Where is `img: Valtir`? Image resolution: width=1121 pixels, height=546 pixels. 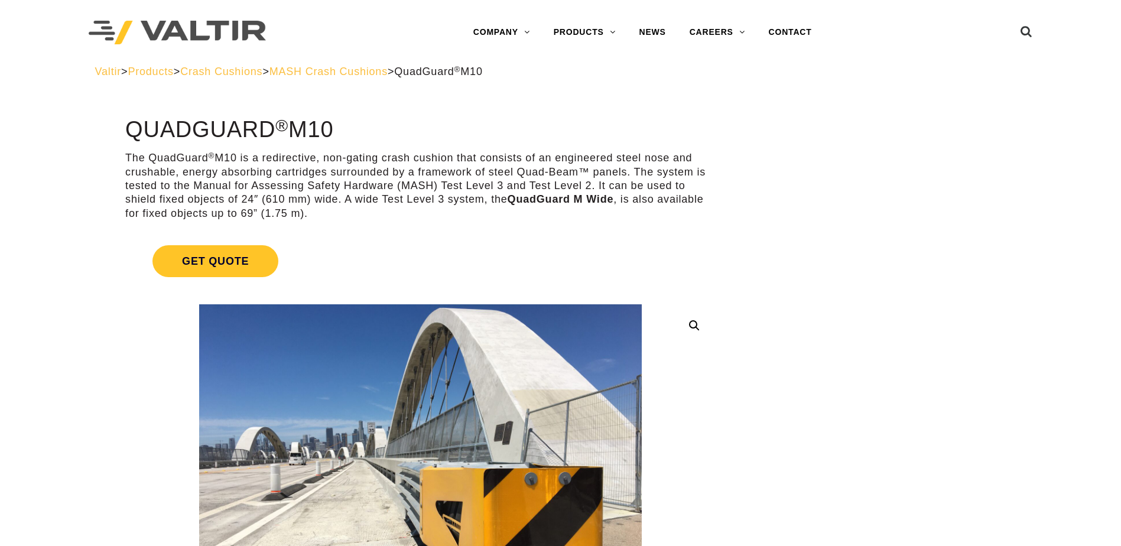 img: Valtir is located at coordinates (177, 33).